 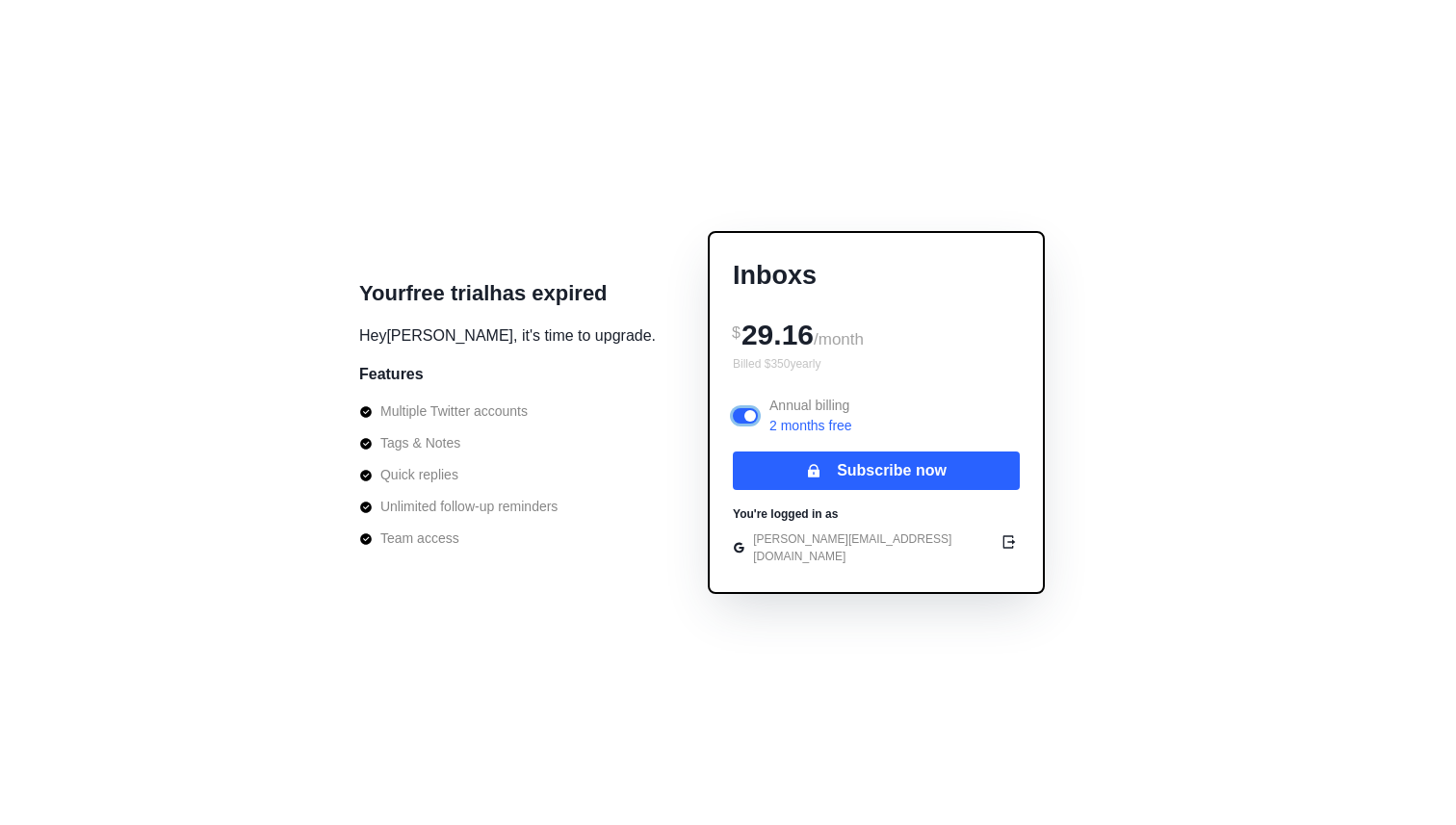 I want to click on li: Multiple Twitter accounts, so click(x=458, y=412).